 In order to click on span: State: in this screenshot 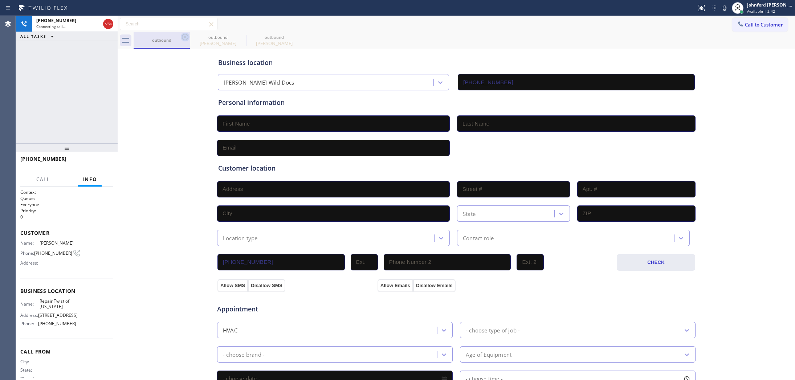, I will do `click(30, 370)`.